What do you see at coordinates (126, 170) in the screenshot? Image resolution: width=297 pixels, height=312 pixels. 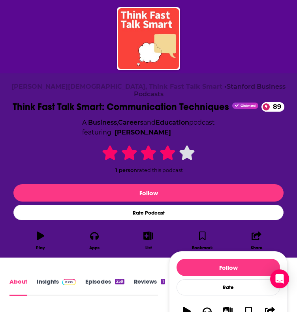 I see `span: 1 person` at bounding box center [126, 170].